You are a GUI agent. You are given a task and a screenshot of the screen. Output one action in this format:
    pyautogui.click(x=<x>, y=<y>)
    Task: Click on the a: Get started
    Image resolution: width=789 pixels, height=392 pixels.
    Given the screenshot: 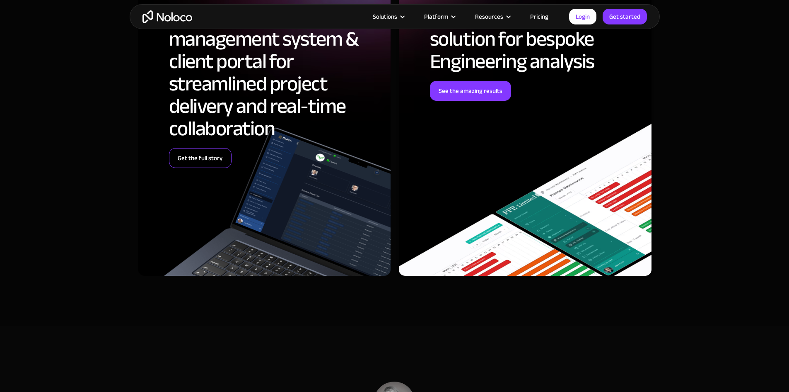 What is the action you would take?
    pyautogui.click(x=625, y=17)
    